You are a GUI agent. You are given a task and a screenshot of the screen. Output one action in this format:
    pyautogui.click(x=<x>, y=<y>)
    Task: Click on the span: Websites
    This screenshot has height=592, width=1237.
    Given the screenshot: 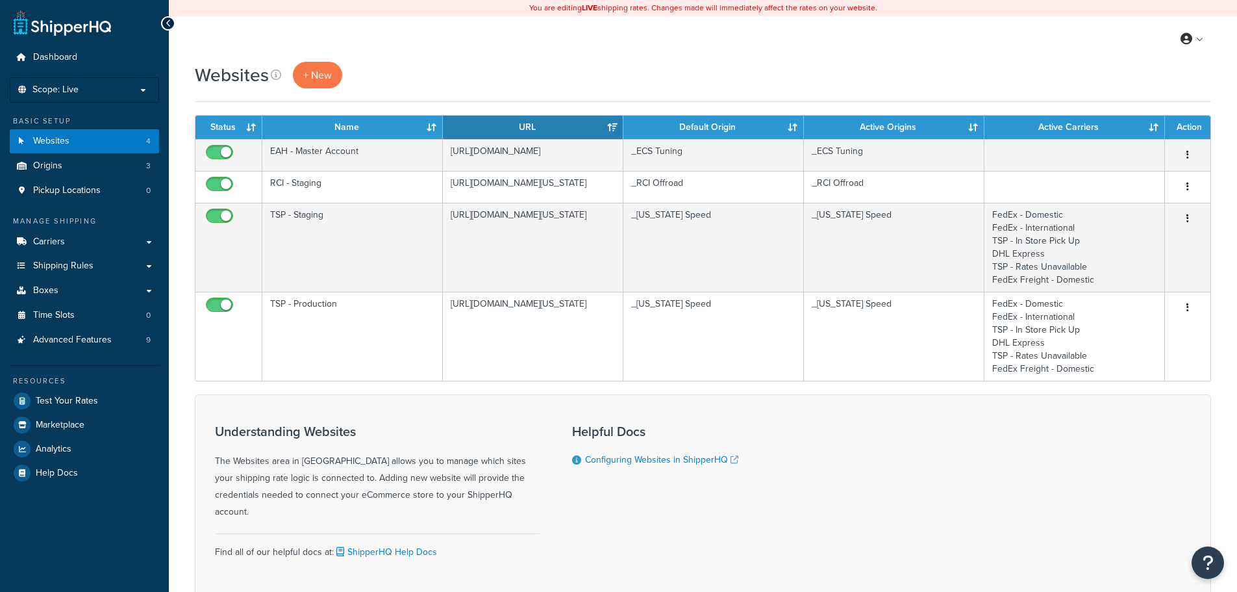 What is the action you would take?
    pyautogui.click(x=51, y=141)
    